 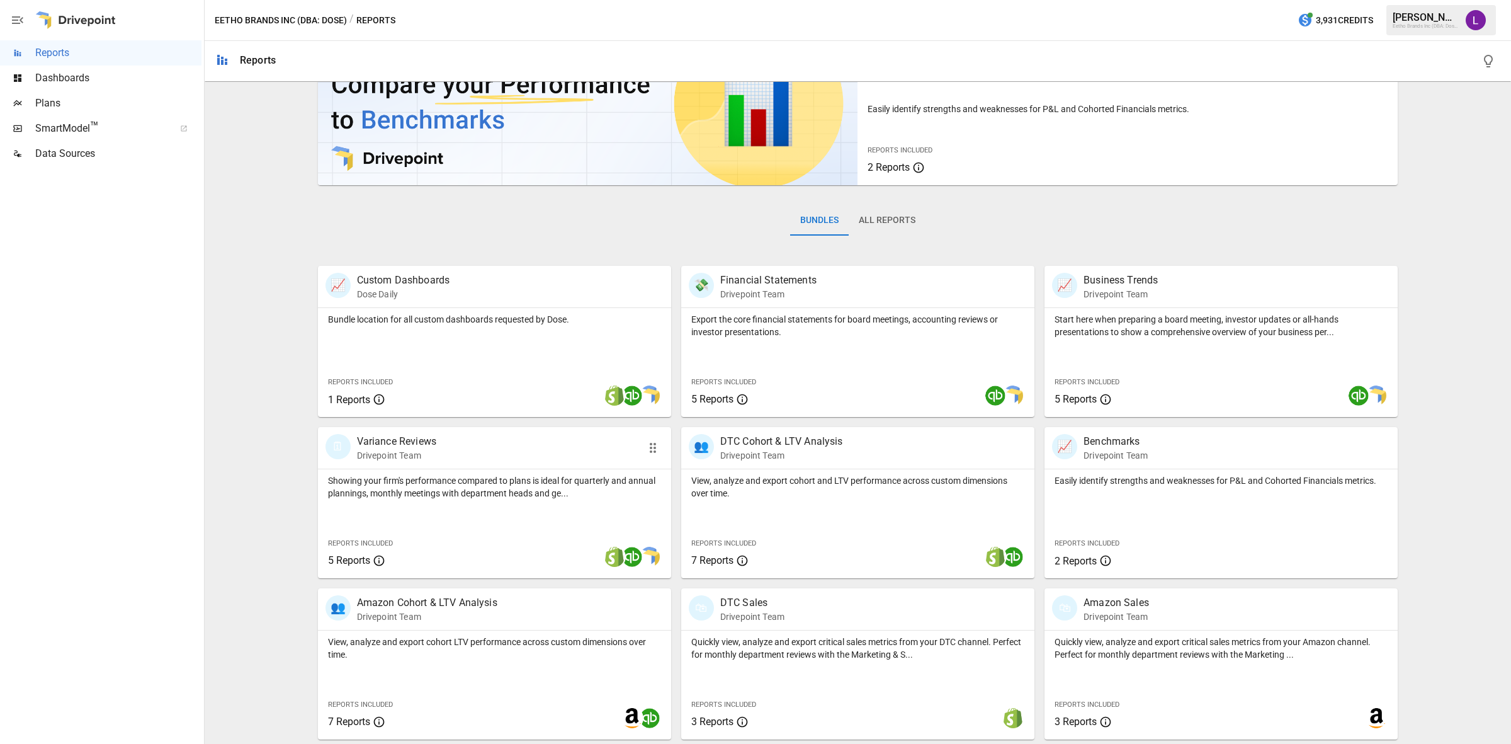 I want to click on p: Bundle location for all custom dashboards requested by Dose., so click(x=494, y=319).